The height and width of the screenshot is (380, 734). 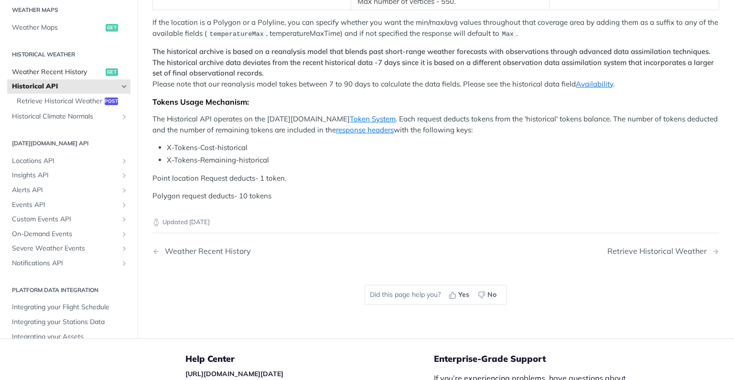 What do you see at coordinates (69, 248) in the screenshot?
I see `a: Severe Weather EventsShow subpages for Severe Weather Events` at bounding box center [69, 248].